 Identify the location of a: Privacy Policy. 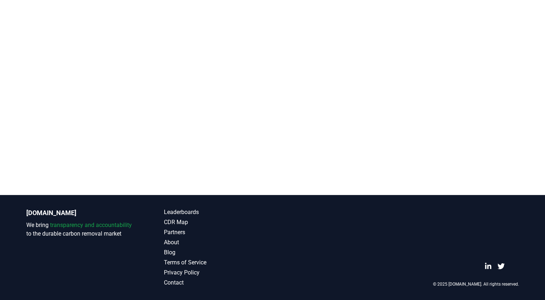
(218, 273).